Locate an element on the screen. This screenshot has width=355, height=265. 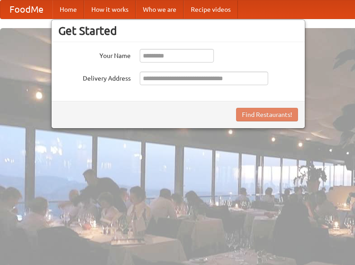
h3: Get Started is located at coordinates (178, 31).